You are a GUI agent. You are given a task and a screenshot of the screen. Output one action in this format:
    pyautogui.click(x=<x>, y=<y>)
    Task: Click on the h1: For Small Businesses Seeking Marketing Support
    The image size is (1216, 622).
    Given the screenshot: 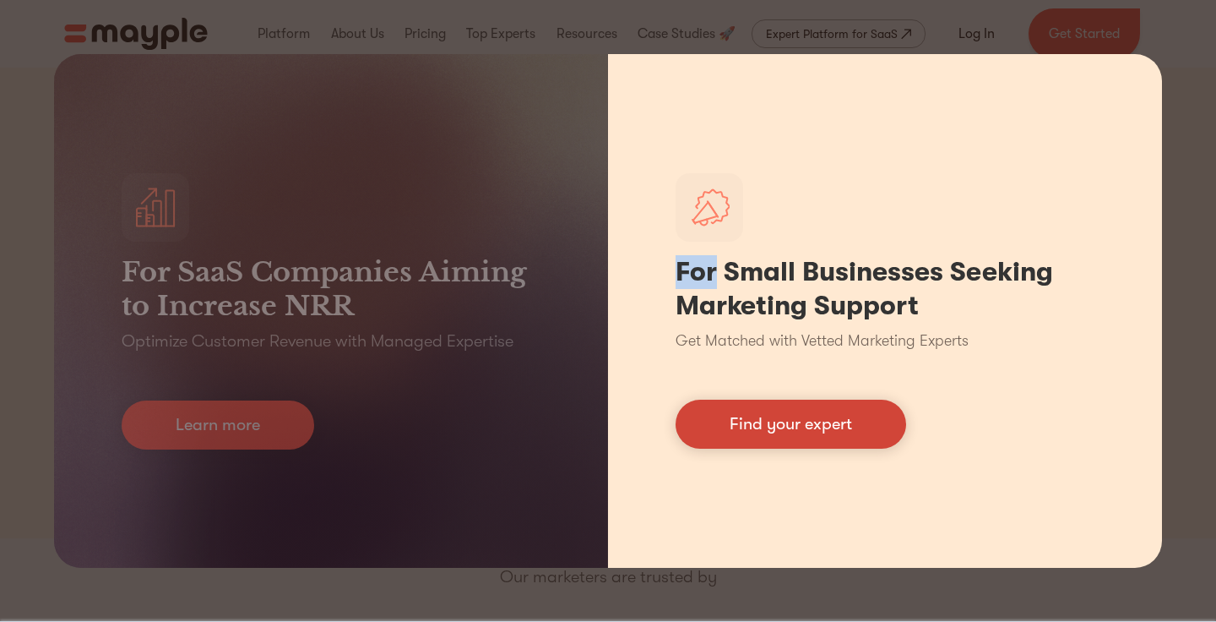 What is the action you would take?
    pyautogui.click(x=885, y=289)
    